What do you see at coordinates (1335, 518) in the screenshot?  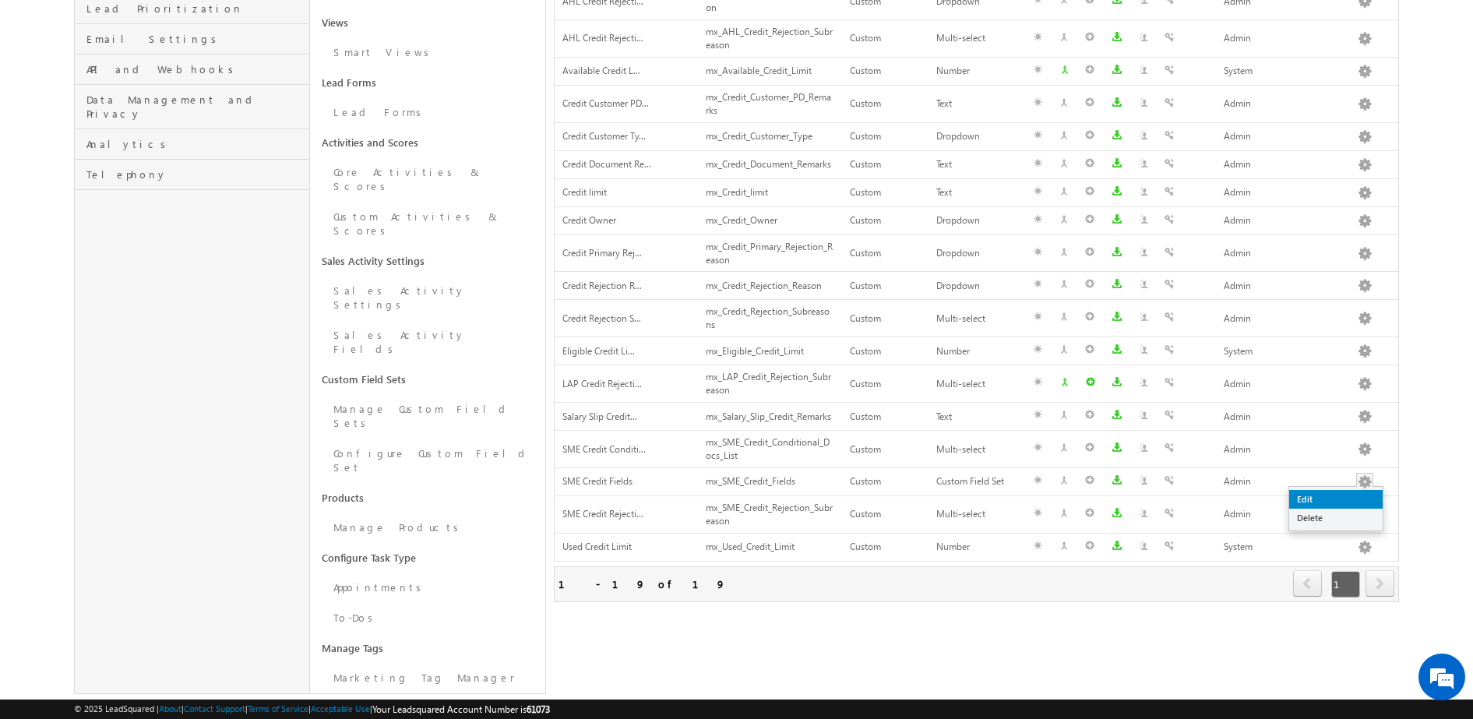 I see `a: Delete` at bounding box center [1335, 518].